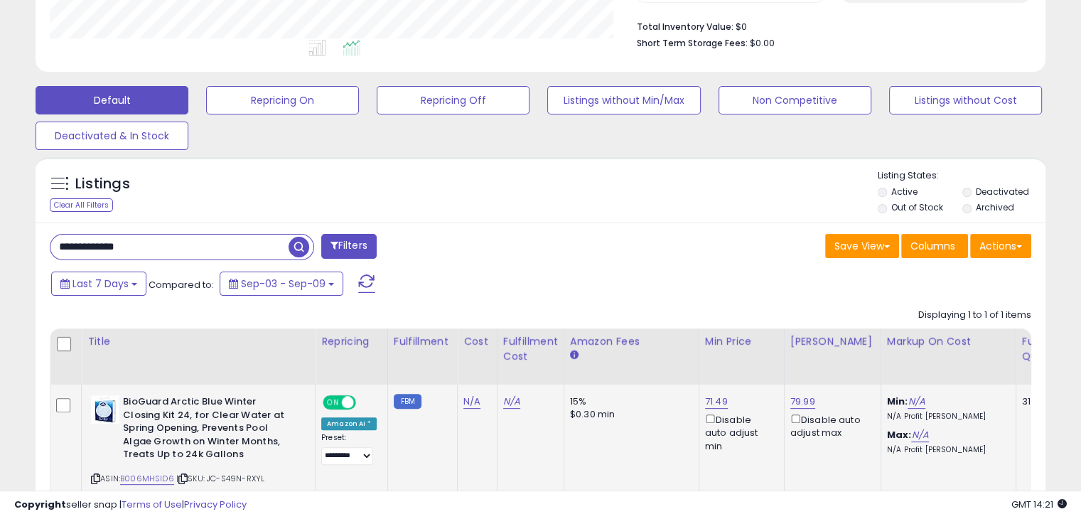 This screenshot has height=519, width=1081. Describe the element at coordinates (631, 341) in the screenshot. I see `div: Amazon Fees` at that location.